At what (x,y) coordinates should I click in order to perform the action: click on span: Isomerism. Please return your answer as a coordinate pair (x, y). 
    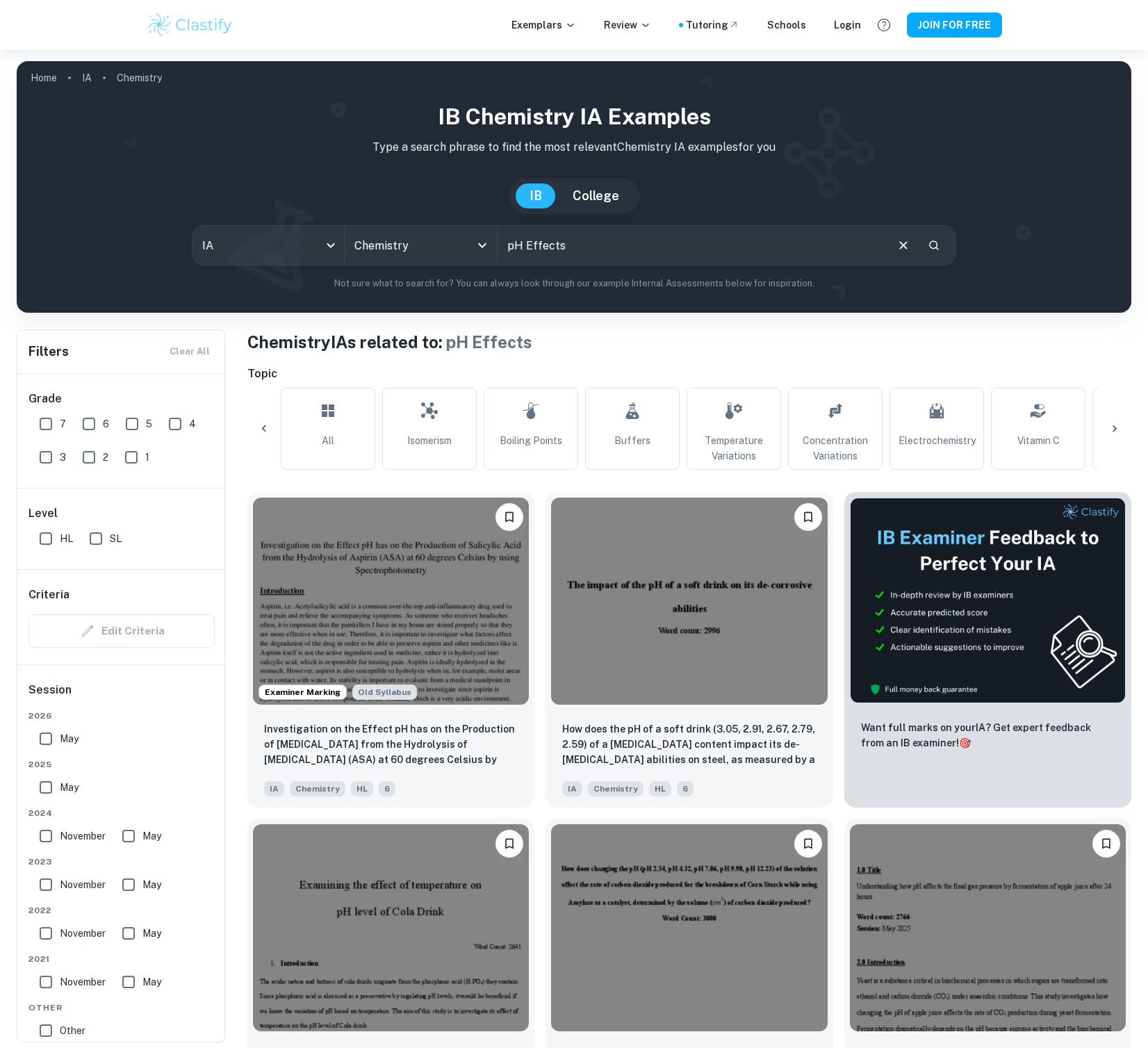
    Looking at the image, I should click on (429, 440).